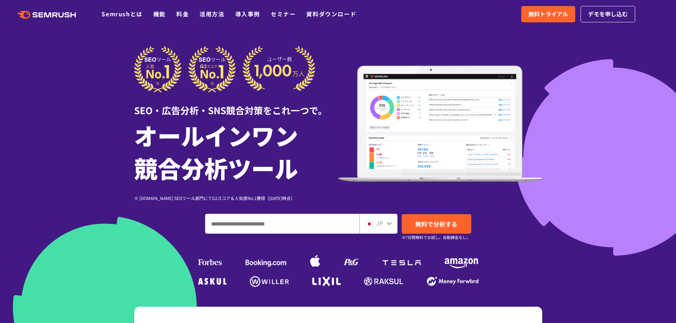 Image resolution: width=676 pixels, height=323 pixels. Describe the element at coordinates (122, 14) in the screenshot. I see `a: Semrushとは` at that location.